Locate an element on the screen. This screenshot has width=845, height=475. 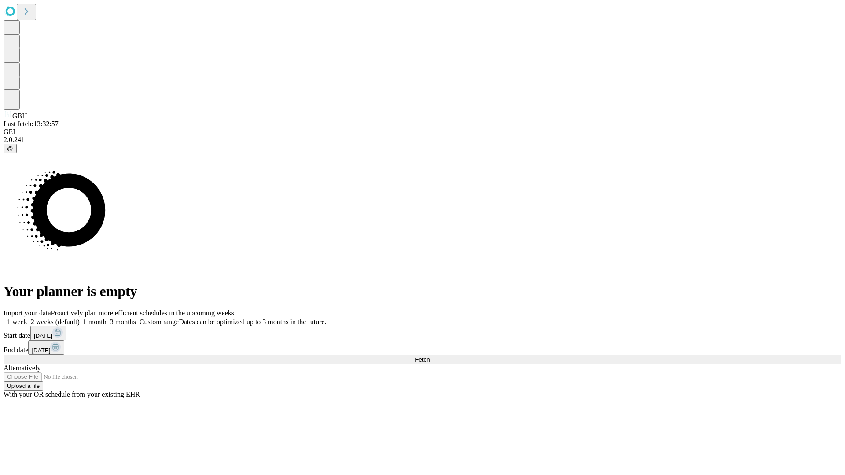
span: Dates can be optimized up to 3 months in the future. is located at coordinates (252, 322).